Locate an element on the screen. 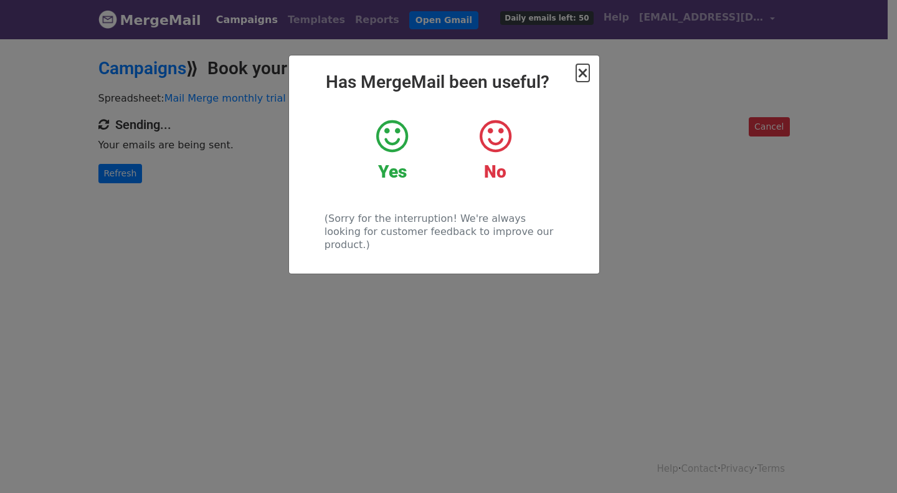 The image size is (897, 493). a: No is located at coordinates (495, 150).